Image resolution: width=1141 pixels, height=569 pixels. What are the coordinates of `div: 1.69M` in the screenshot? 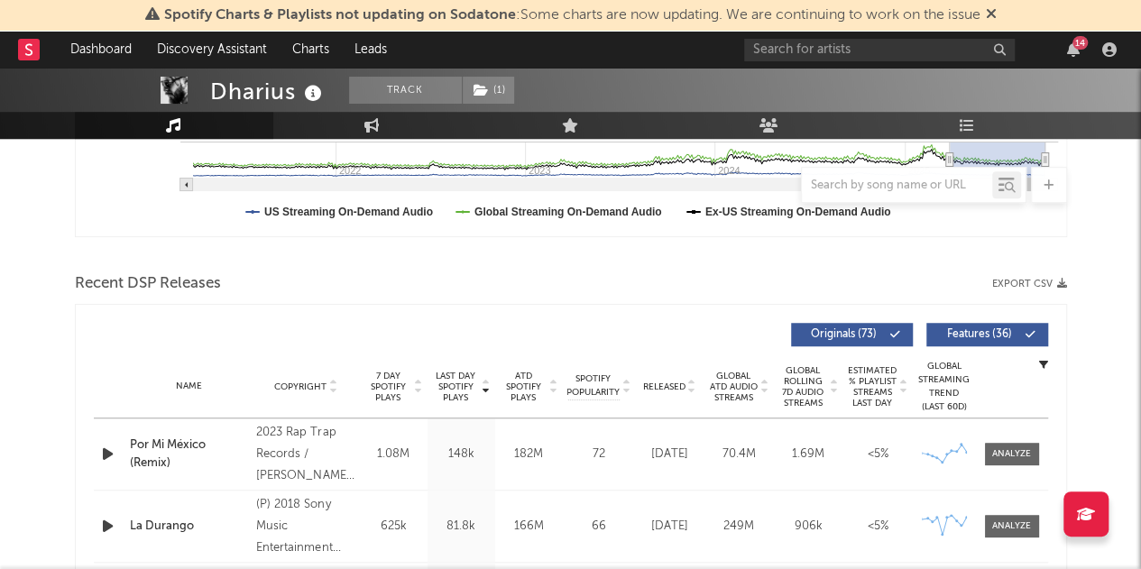 It's located at (808, 454).